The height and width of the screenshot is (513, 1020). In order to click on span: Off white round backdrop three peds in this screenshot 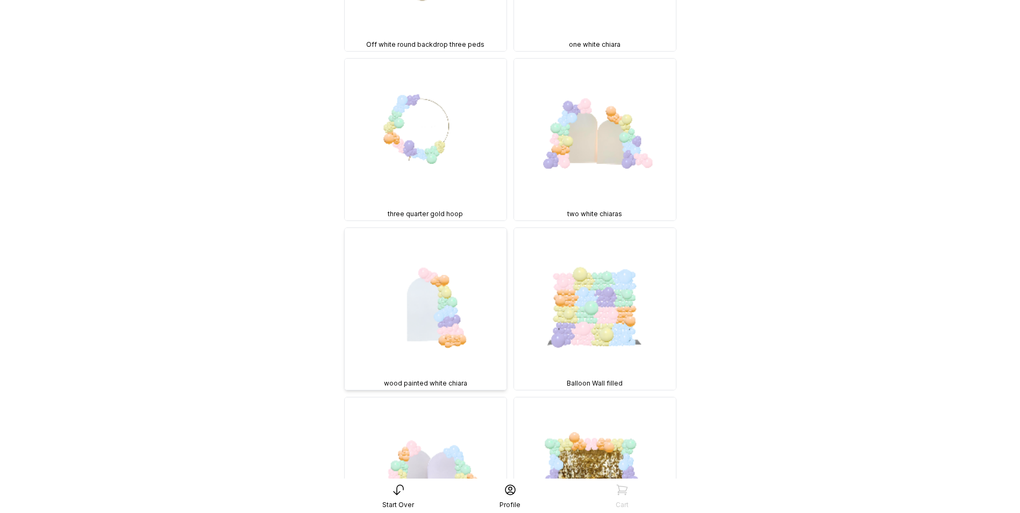, I will do `click(426, 45)`.